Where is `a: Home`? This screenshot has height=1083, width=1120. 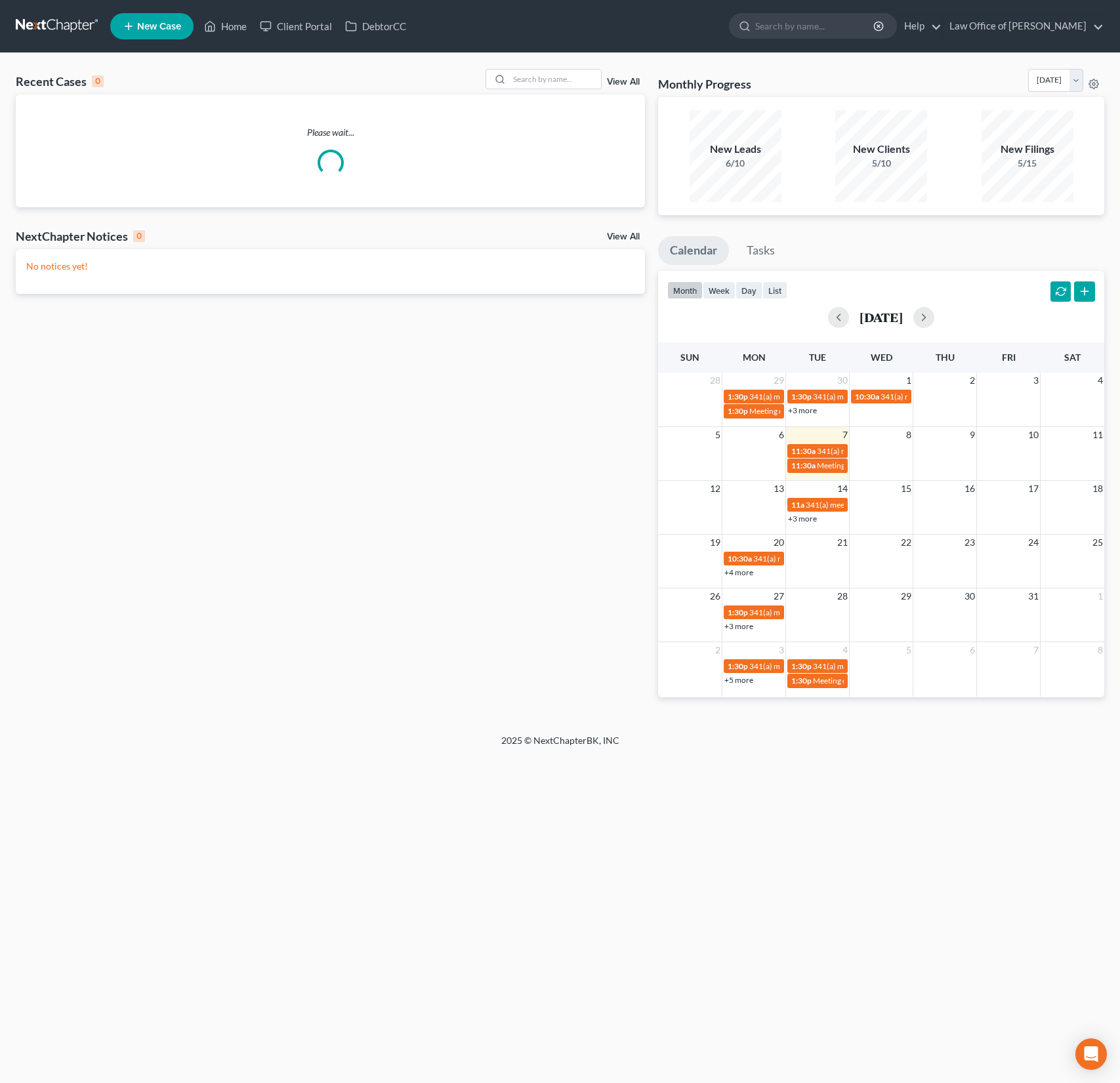 a: Home is located at coordinates (225, 26).